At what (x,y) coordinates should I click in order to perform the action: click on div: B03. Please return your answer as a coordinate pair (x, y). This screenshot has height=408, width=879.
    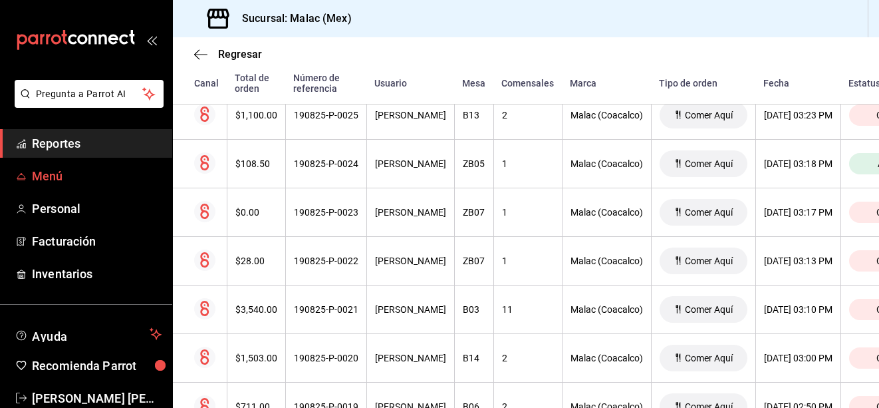
    Looking at the image, I should click on (474, 309).